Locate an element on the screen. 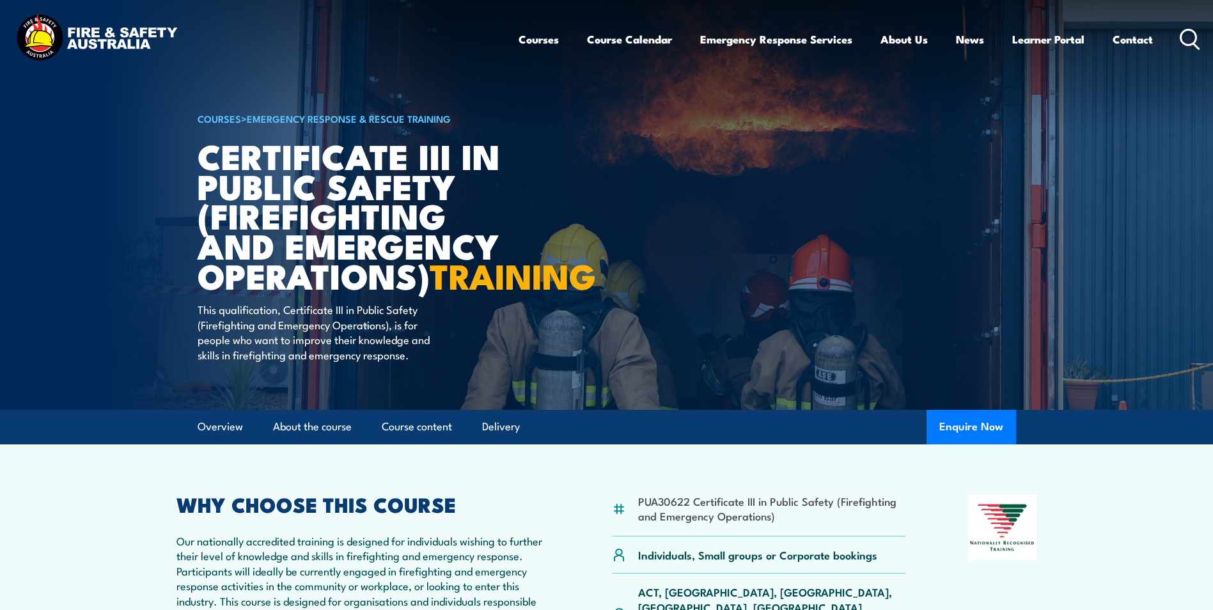  a: About the course is located at coordinates (312, 426).